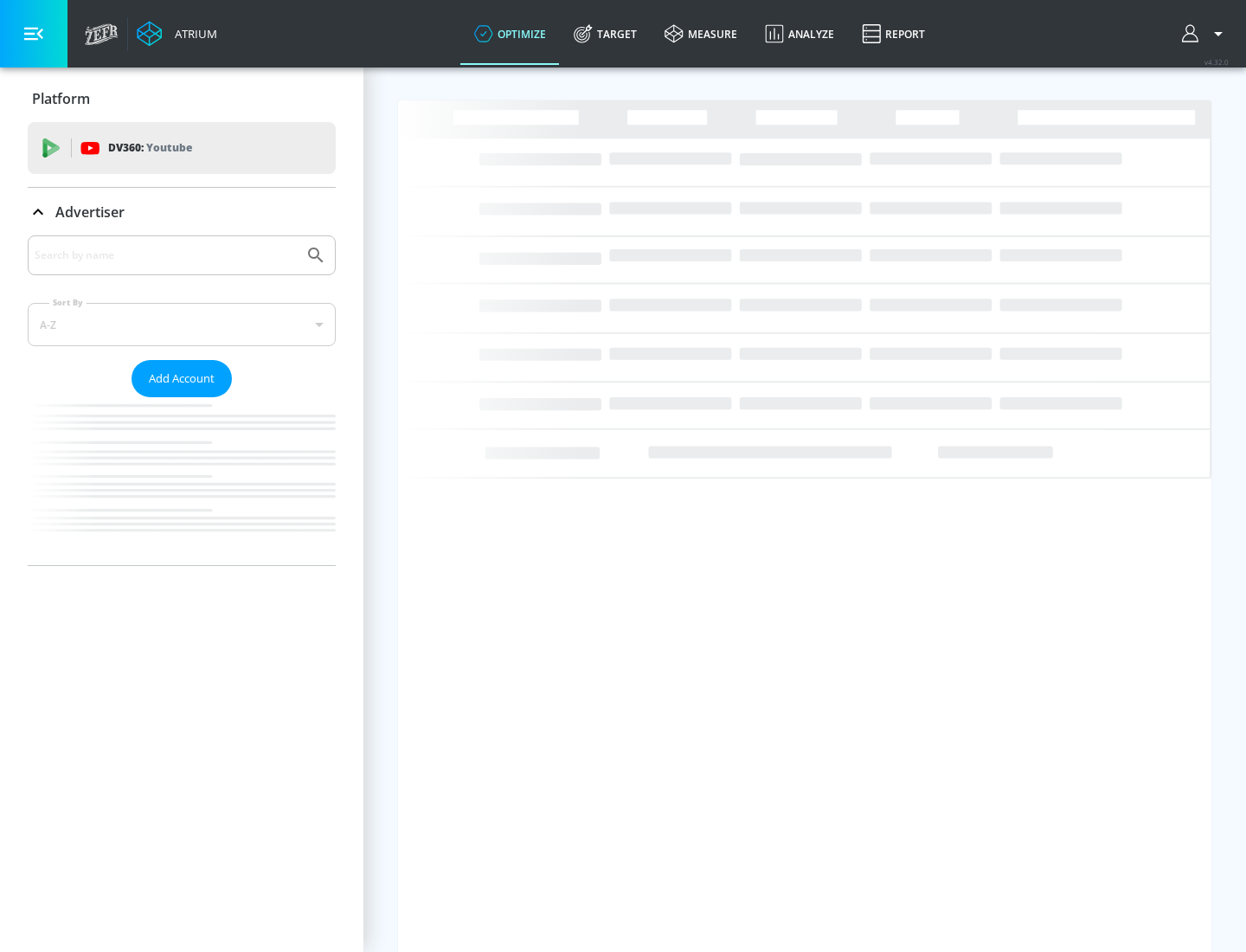 The image size is (1246, 952). What do you see at coordinates (182, 378) in the screenshot?
I see `button: Add Account` at bounding box center [182, 378].